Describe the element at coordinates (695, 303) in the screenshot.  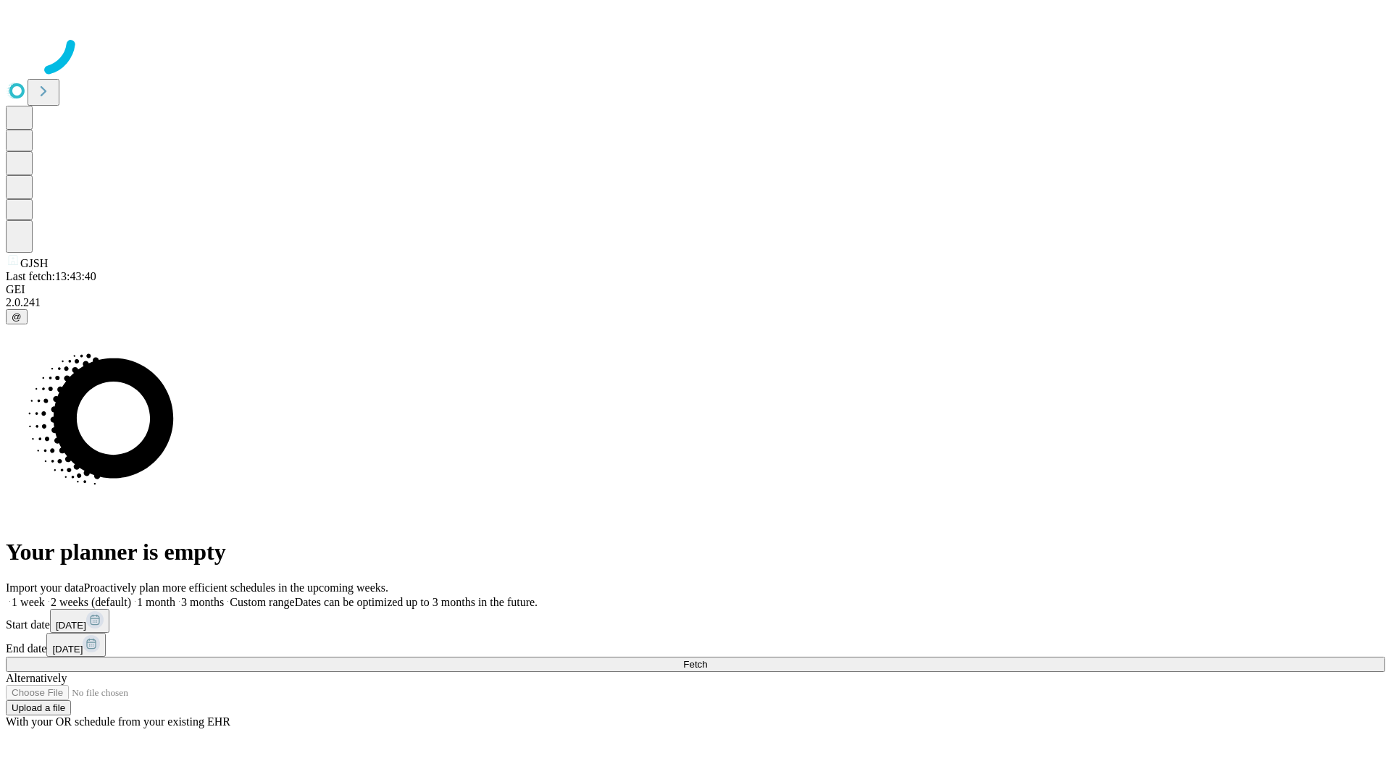
I see `div: 2.0.241` at that location.